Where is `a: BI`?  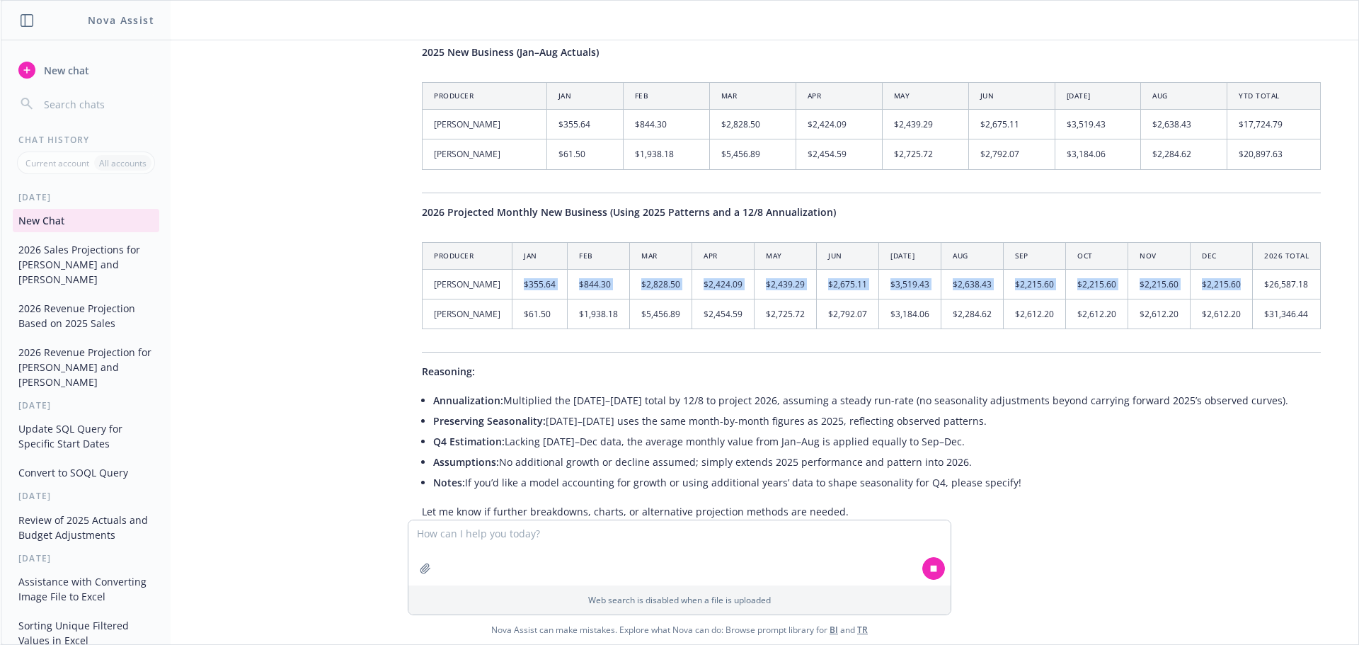
a: BI is located at coordinates (834, 629).